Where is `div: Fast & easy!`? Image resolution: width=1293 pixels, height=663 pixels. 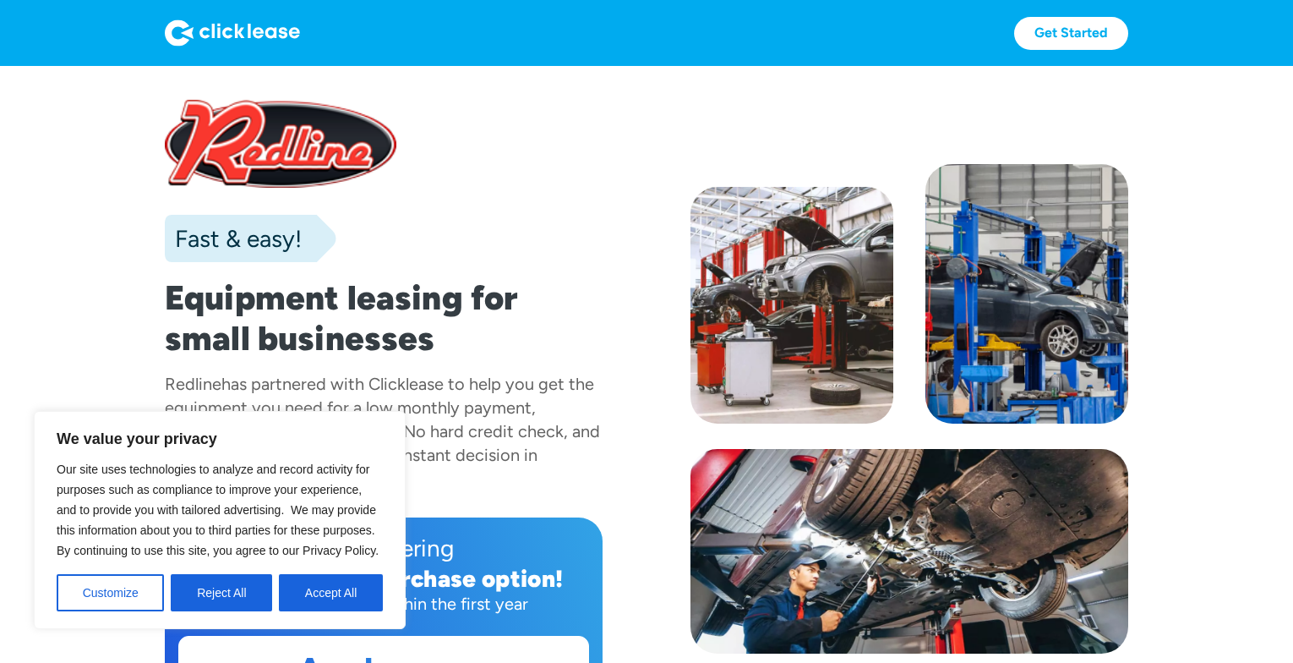
div: Fast & easy! is located at coordinates (233, 238).